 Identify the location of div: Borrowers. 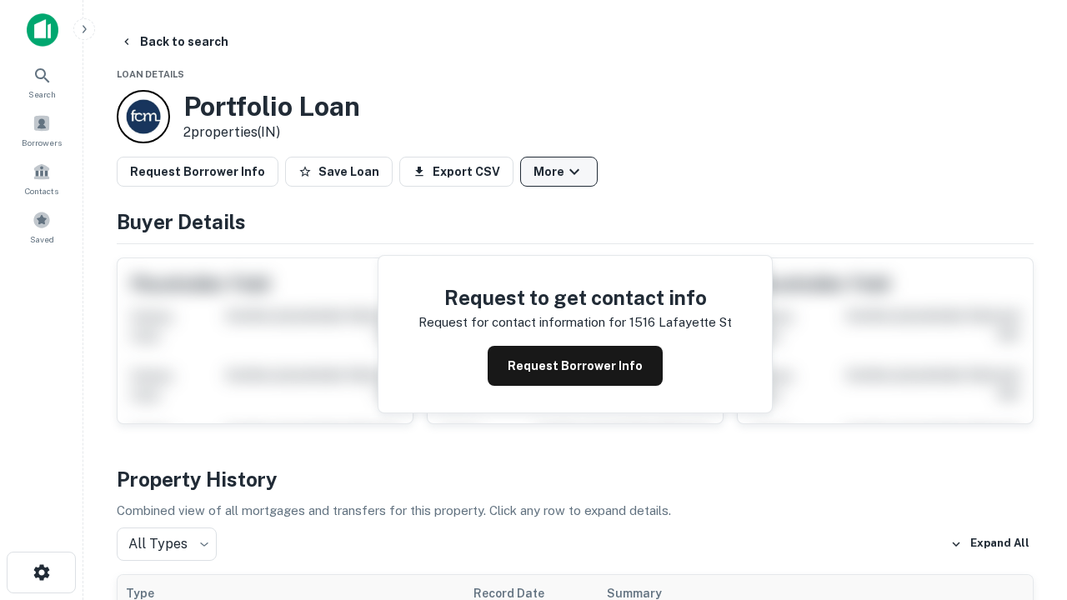
(42, 130).